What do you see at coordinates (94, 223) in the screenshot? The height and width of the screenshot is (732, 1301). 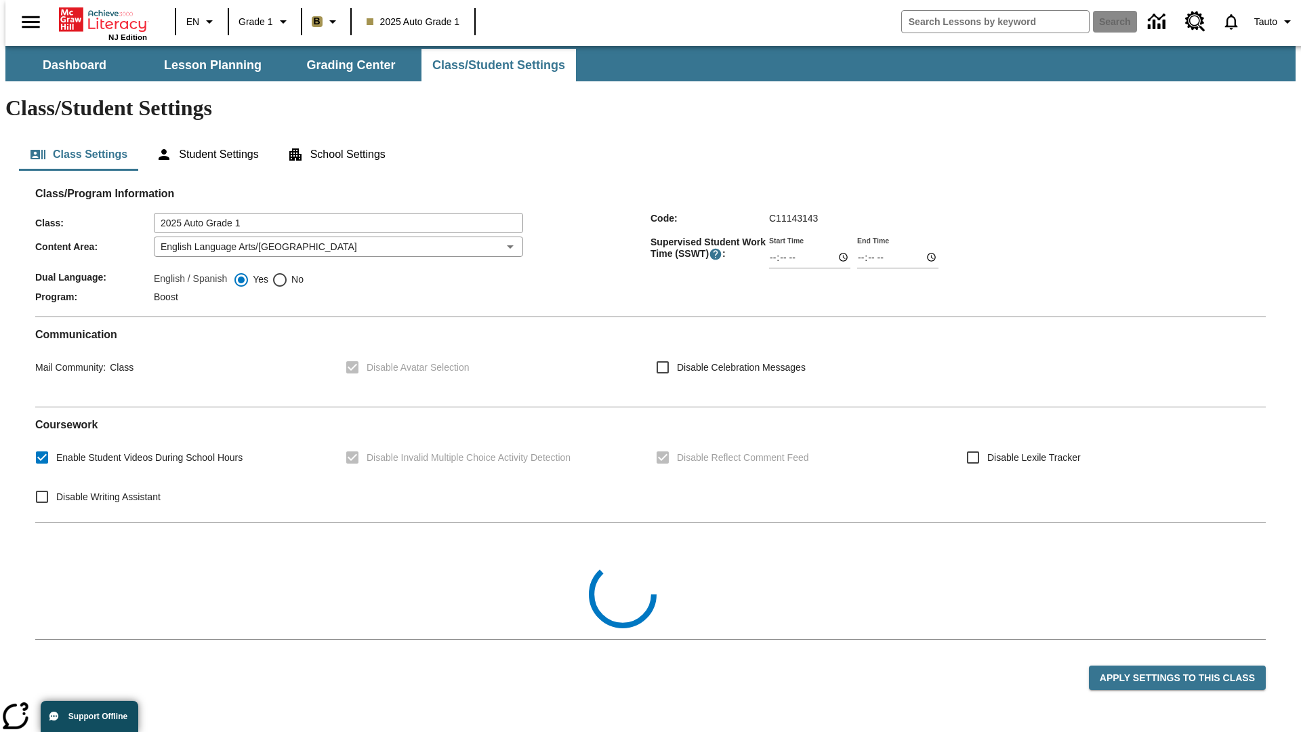 I see `span: Class :` at bounding box center [94, 223].